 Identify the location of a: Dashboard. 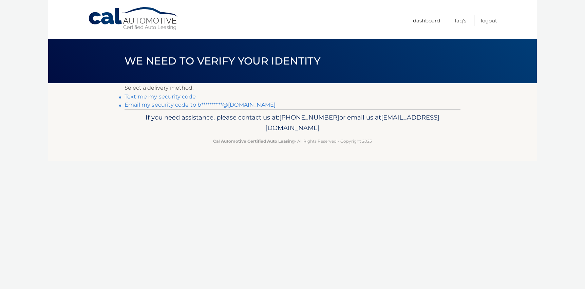
(426, 20).